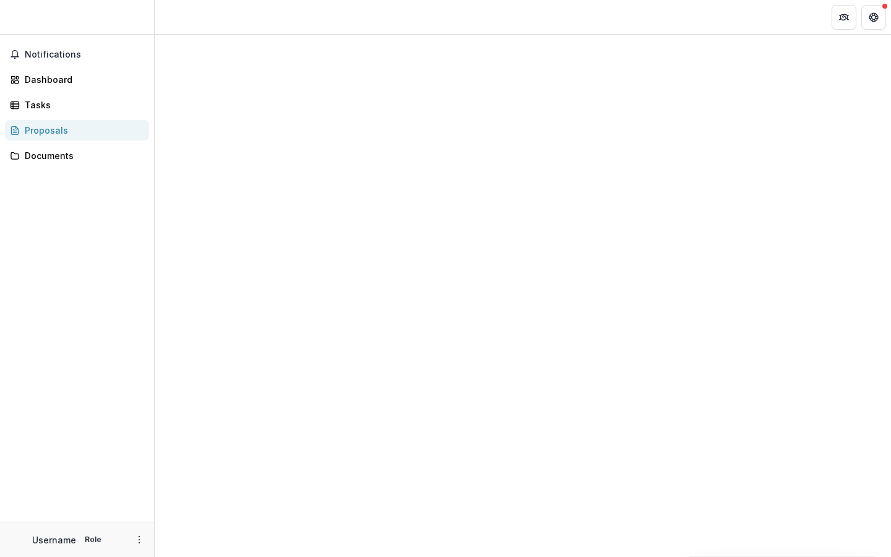  I want to click on span: Notifications, so click(84, 54).